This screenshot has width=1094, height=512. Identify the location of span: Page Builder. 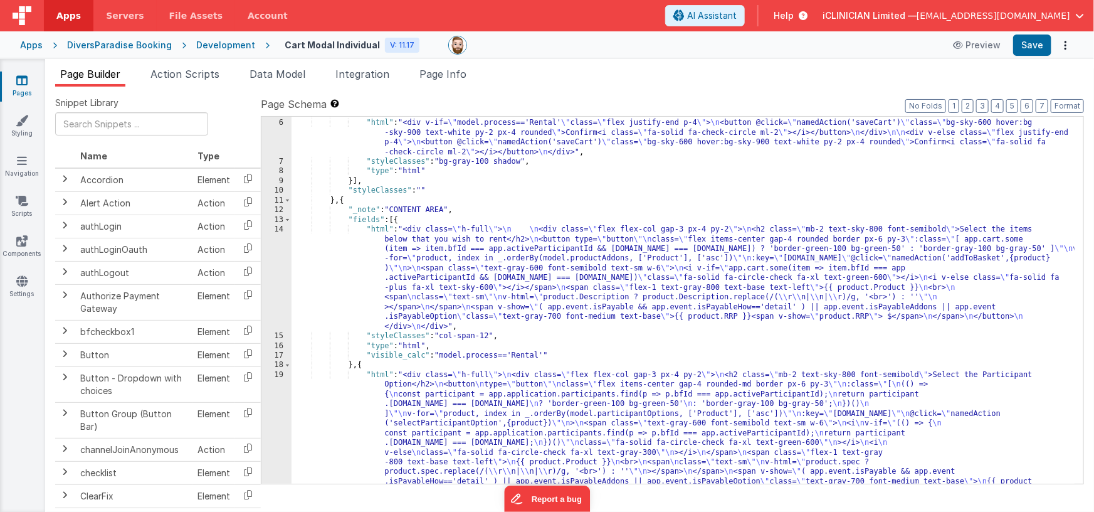
(90, 74).